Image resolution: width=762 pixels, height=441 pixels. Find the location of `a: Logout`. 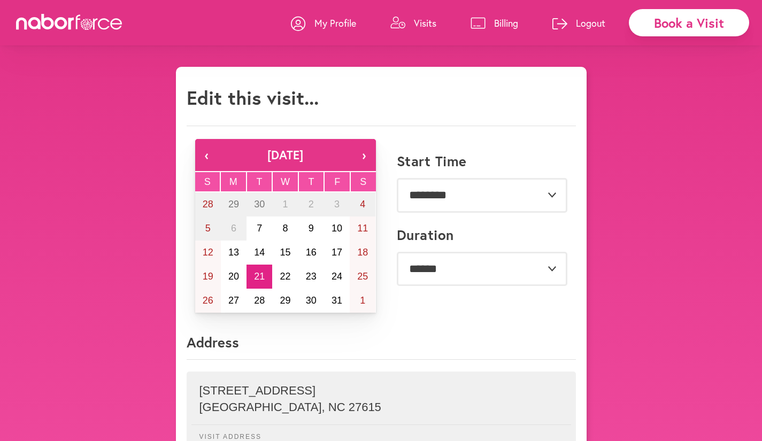

a: Logout is located at coordinates (579, 23).